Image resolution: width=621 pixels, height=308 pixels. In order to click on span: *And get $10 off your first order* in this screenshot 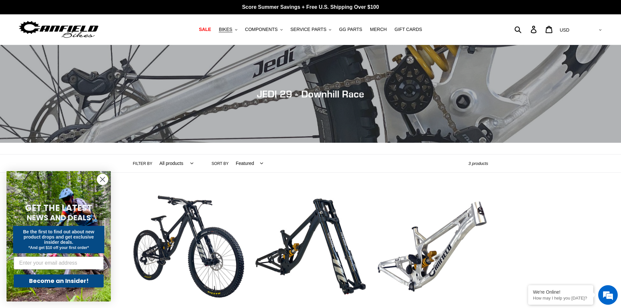, I will do `click(58, 248)`.